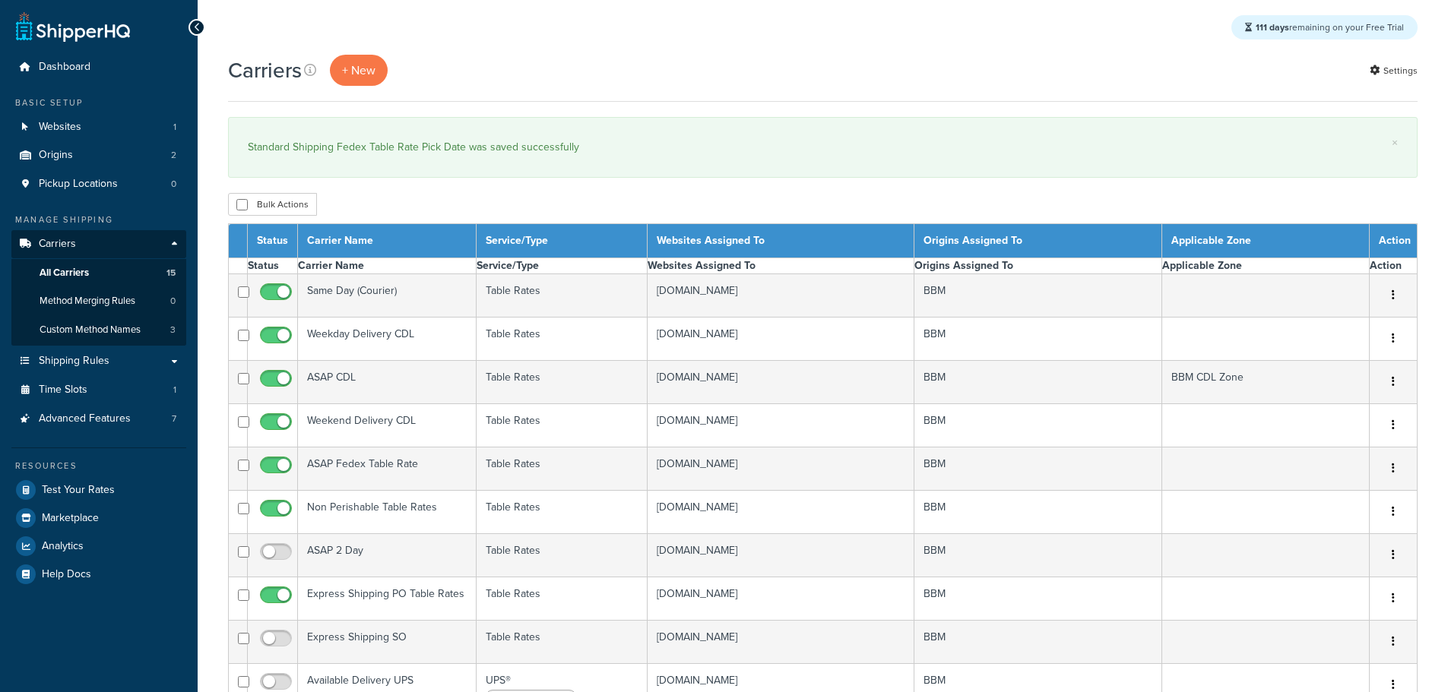 Image resolution: width=1448 pixels, height=692 pixels. Describe the element at coordinates (57, 244) in the screenshot. I see `span: Carriers` at that location.